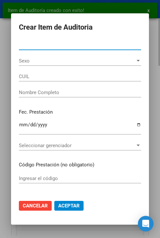  What do you see at coordinates (77, 145) in the screenshot?
I see `span: Seleccionar gerenciador` at bounding box center [77, 145].